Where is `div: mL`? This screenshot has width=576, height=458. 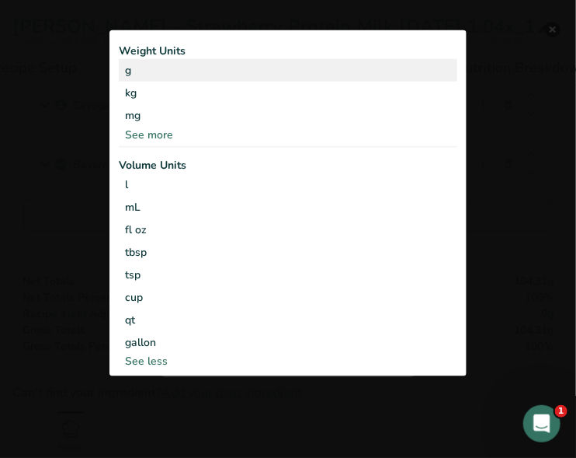 div: mL is located at coordinates (288, 207).